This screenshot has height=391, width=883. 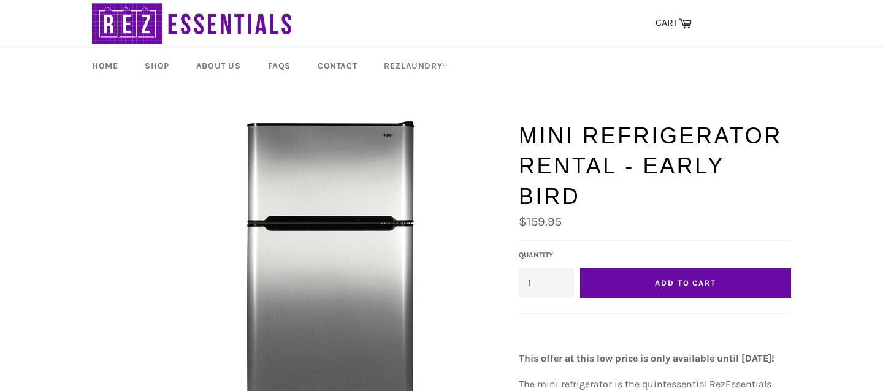 What do you see at coordinates (540, 221) in the screenshot?
I see `span: $159.95` at bounding box center [540, 221].